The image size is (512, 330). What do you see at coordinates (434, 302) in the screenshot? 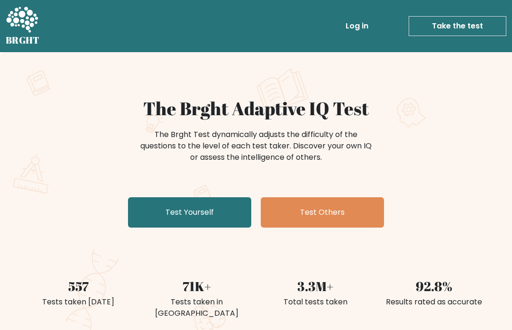
I see `div: Results rated as accurate` at bounding box center [434, 302].